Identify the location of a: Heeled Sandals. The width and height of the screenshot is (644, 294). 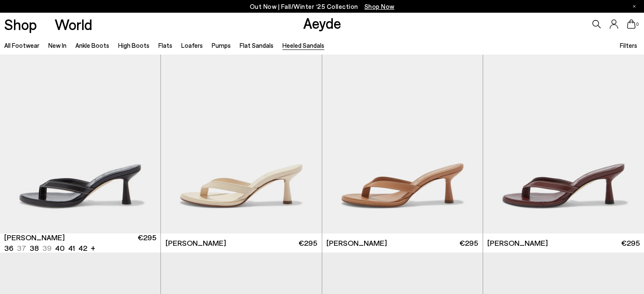
(303, 45).